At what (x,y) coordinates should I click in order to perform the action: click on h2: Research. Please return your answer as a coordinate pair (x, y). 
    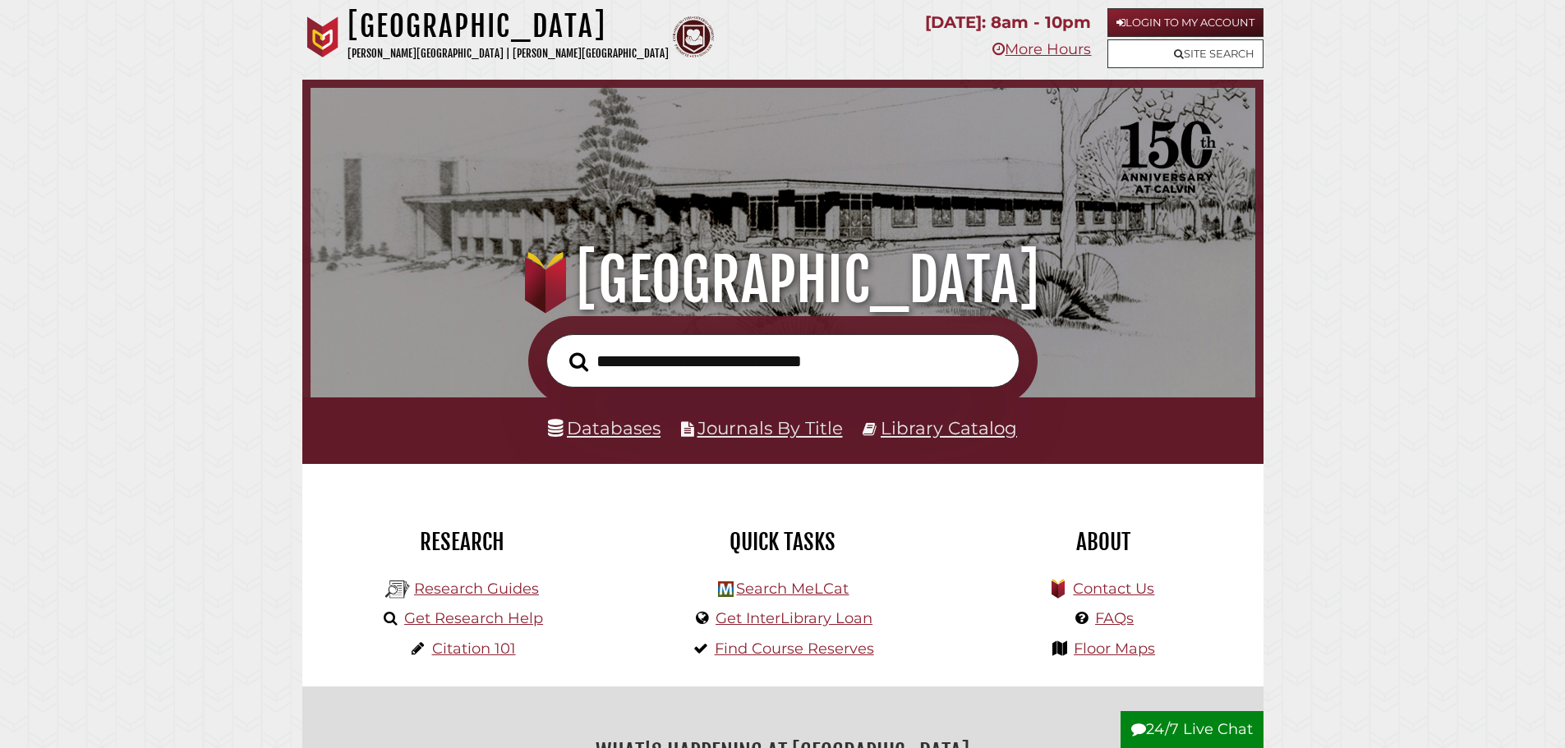
    Looking at the image, I should click on (463, 542).